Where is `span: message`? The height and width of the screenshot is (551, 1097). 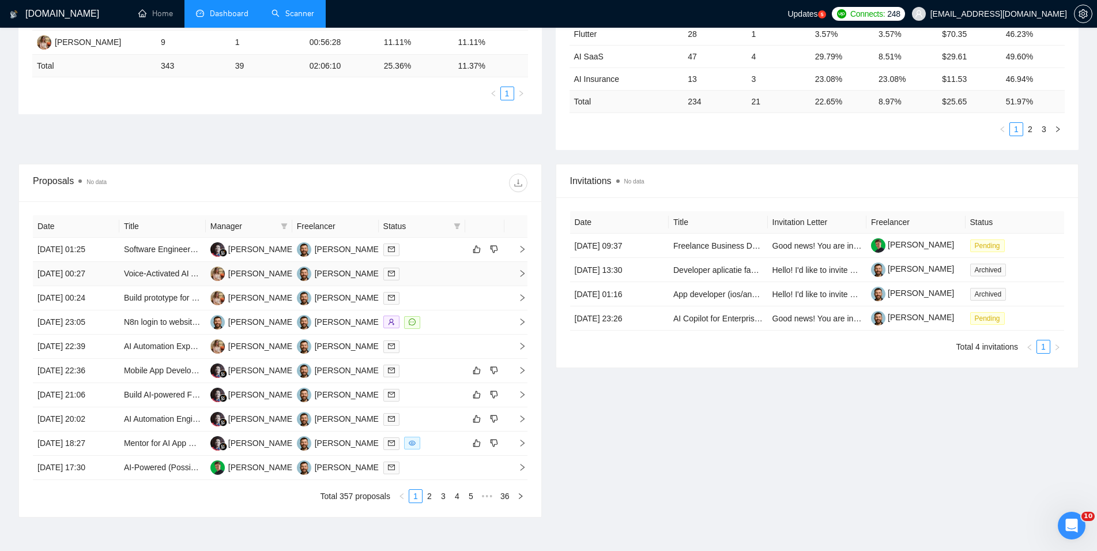 span: message is located at coordinates (412, 322).